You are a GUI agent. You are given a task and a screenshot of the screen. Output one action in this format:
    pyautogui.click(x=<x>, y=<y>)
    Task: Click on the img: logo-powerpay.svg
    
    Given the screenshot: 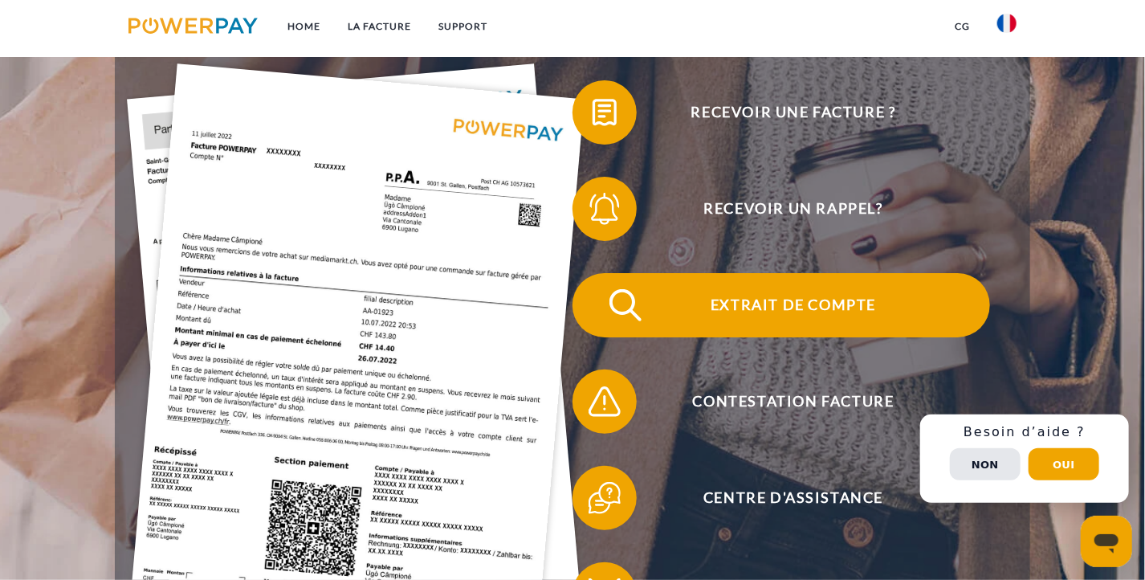 What is the action you would take?
    pyautogui.click(x=193, y=26)
    